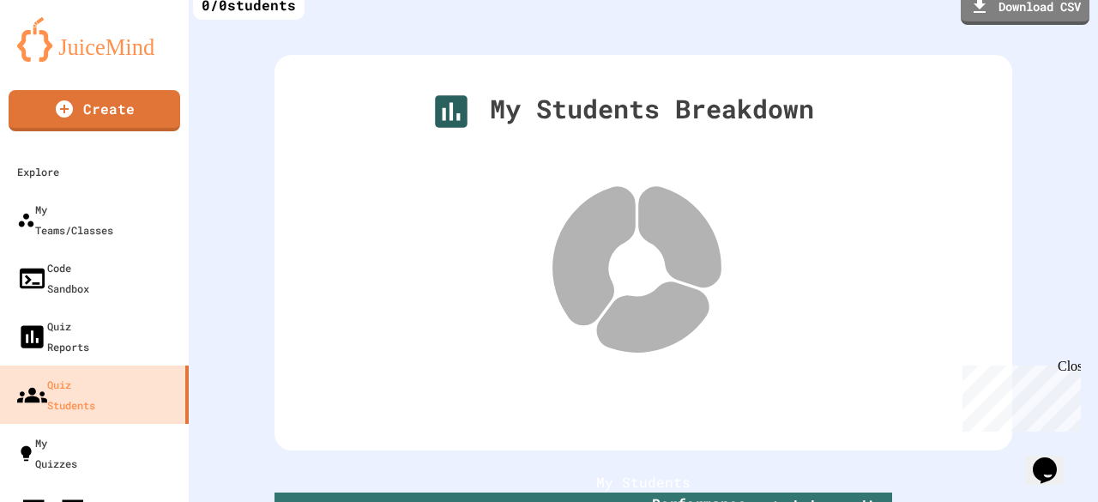  What do you see at coordinates (94, 111) in the screenshot?
I see `a: Create` at bounding box center [94, 111].